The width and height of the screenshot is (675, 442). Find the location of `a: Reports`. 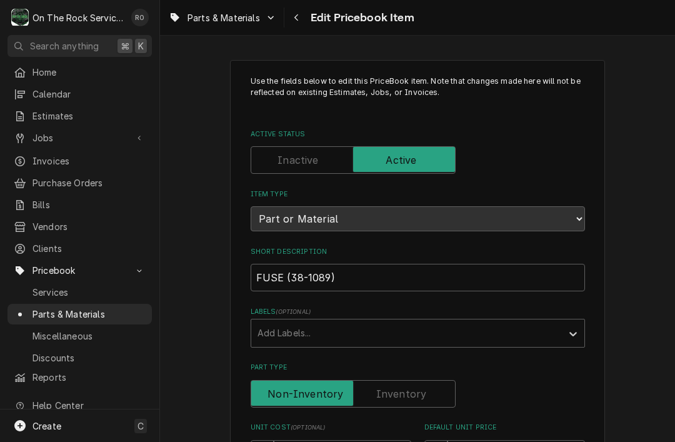

a: Reports is located at coordinates (79, 377).